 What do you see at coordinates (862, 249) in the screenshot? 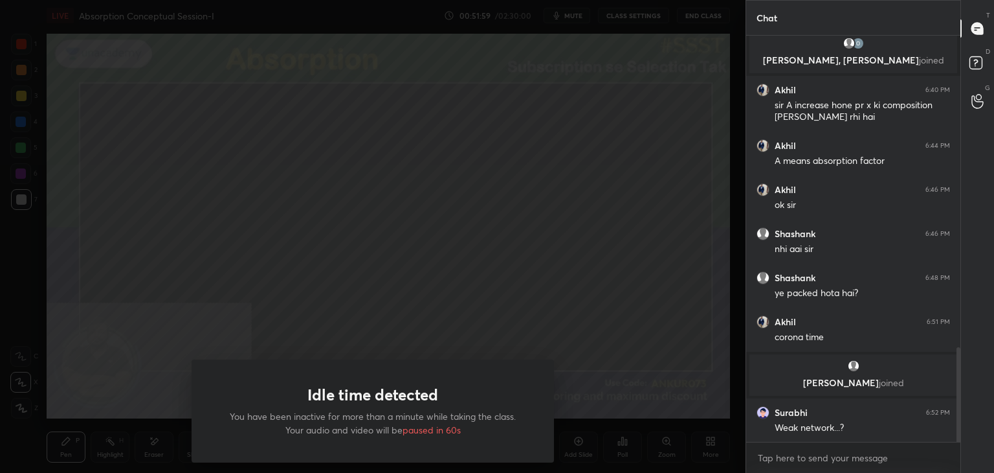
I see `div: nhi aai sir` at bounding box center [862, 249].